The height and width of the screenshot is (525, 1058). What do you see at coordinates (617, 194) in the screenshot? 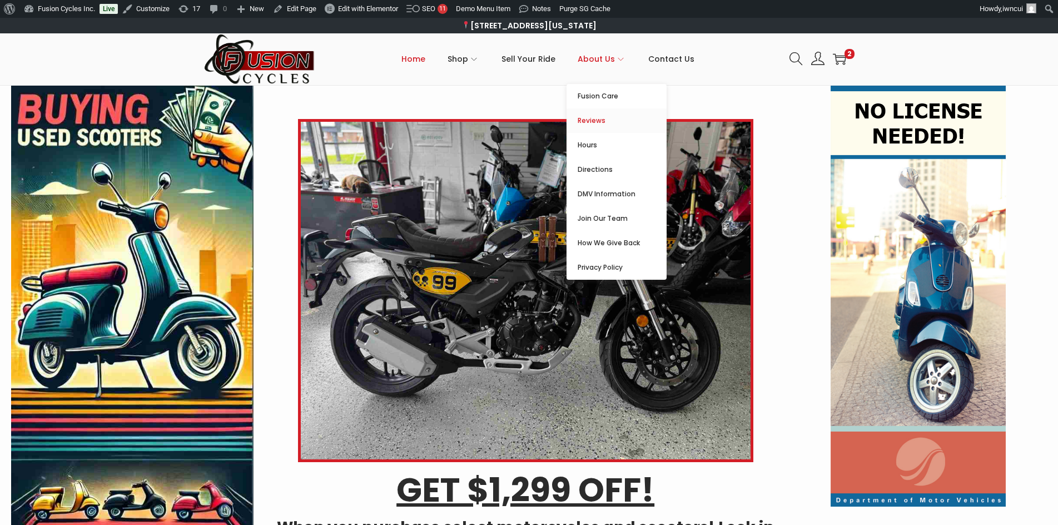
I see `a: DMV Information` at bounding box center [617, 194].